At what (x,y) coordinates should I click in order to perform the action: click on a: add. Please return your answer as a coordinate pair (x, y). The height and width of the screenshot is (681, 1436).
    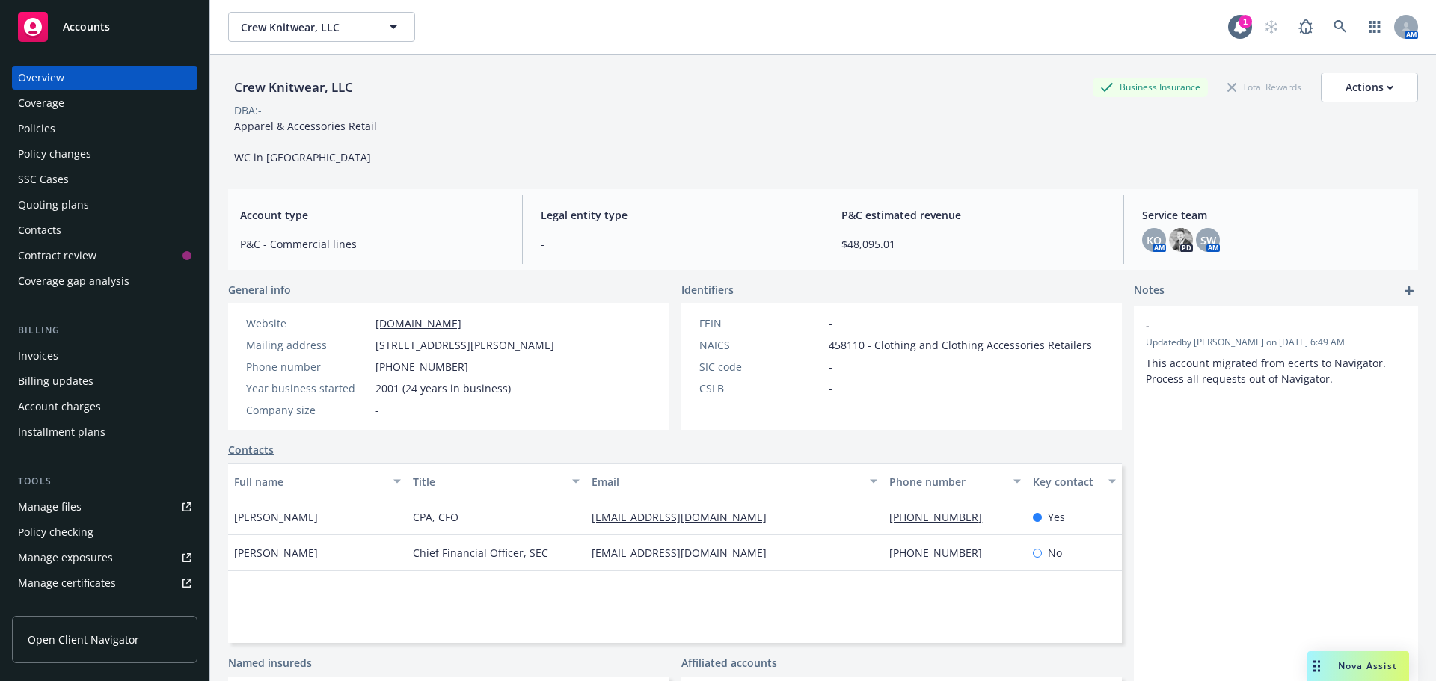
    Looking at the image, I should click on (1409, 291).